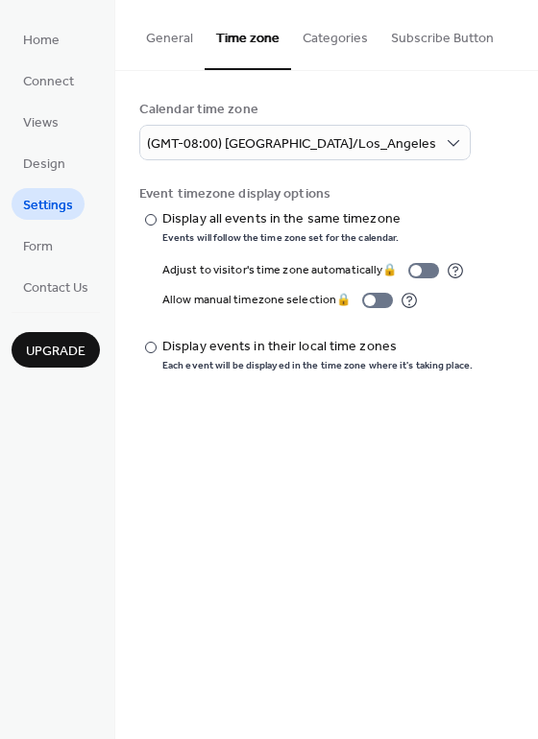 This screenshot has height=739, width=538. I want to click on span: Contact Us, so click(56, 288).